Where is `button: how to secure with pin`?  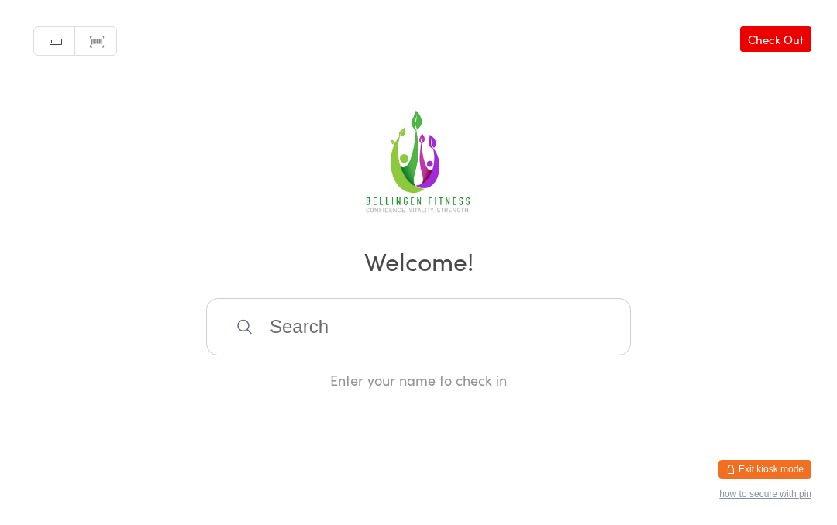 button: how to secure with pin is located at coordinates (765, 494).